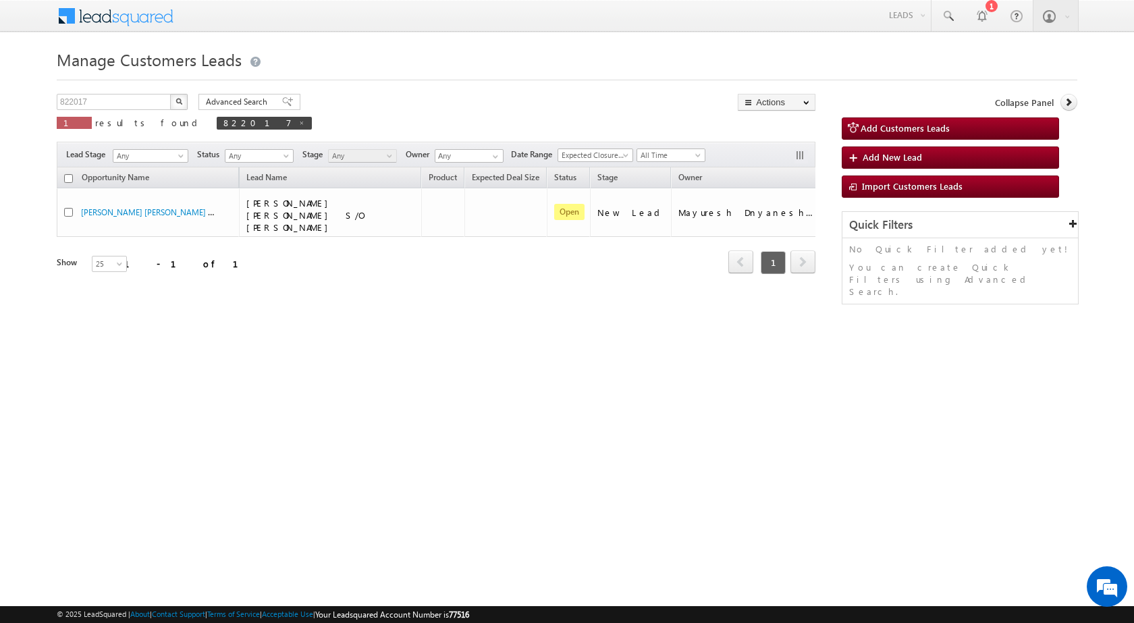 This screenshot has width=1134, height=623. I want to click on a: Show All Items, so click(493, 157).